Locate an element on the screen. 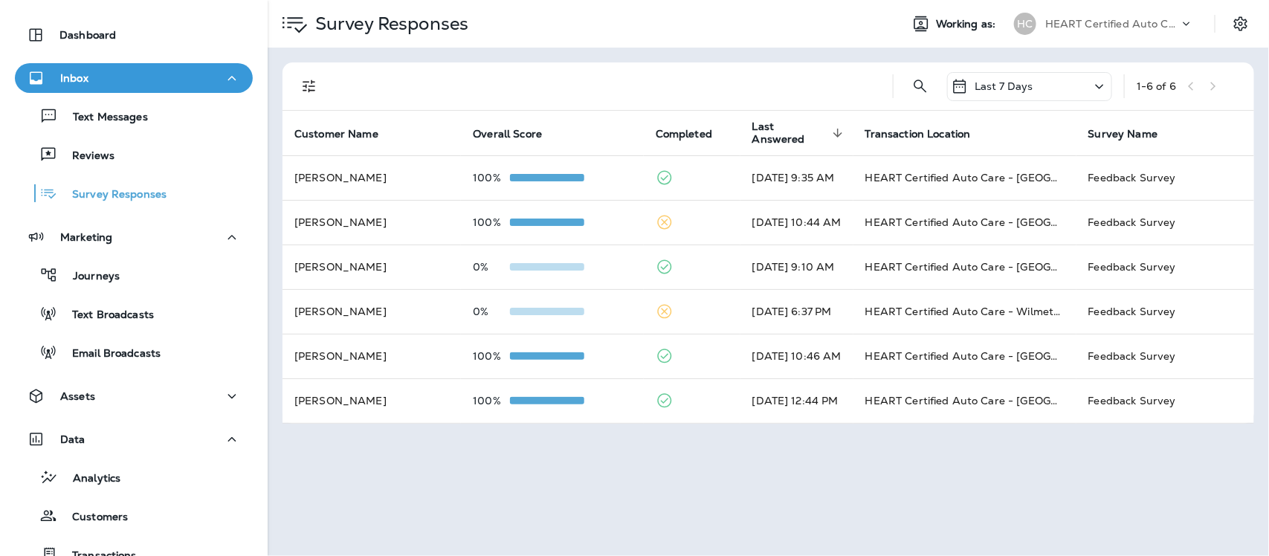 This screenshot has height=556, width=1269. p: Last 7 Days is located at coordinates (1004, 86).